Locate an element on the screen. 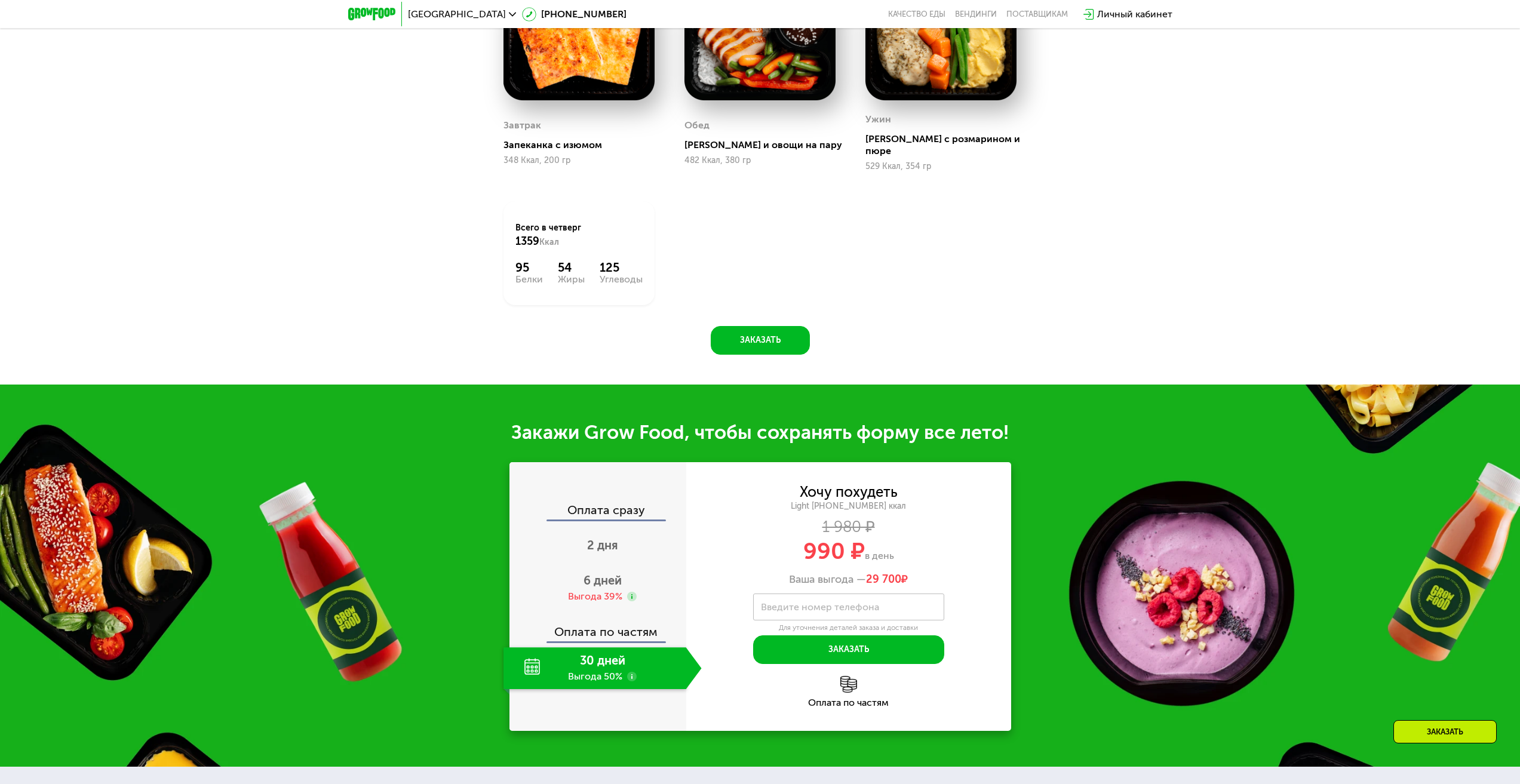 This screenshot has width=1520, height=784. span: в день is located at coordinates (880, 556).